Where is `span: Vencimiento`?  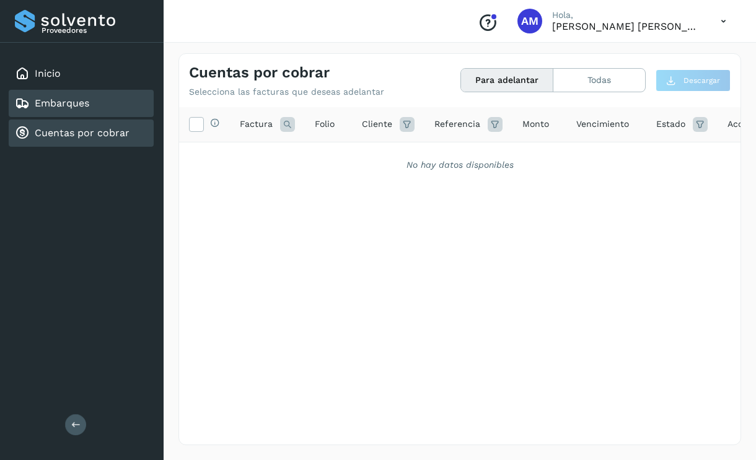 span: Vencimiento is located at coordinates (602, 124).